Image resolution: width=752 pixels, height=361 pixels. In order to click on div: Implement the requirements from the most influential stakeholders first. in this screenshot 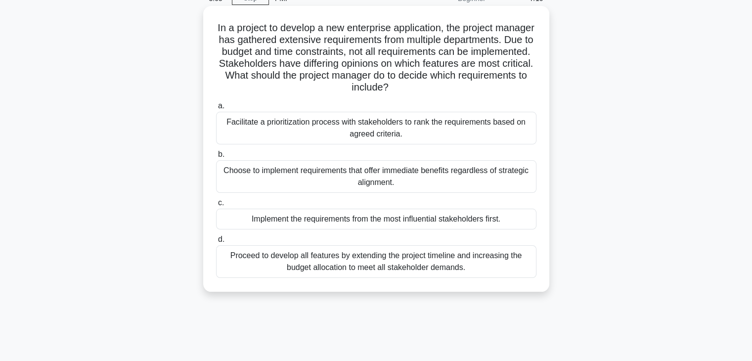, I will do `click(376, 219)`.